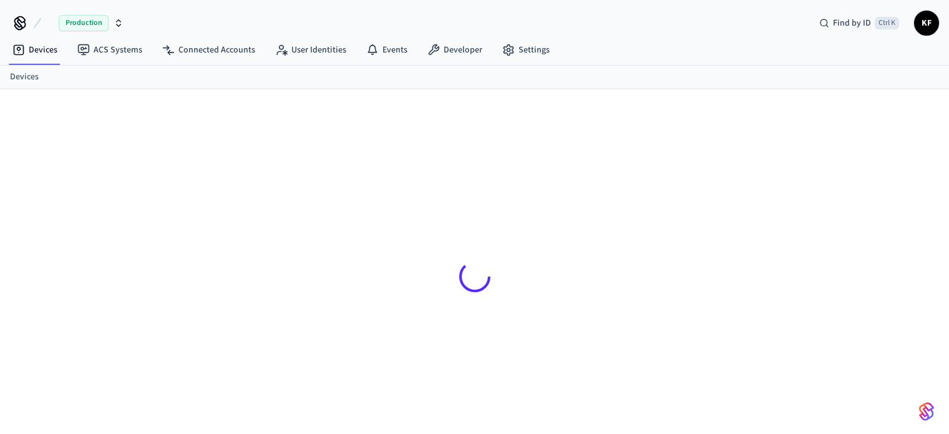 The width and height of the screenshot is (949, 434). I want to click on div: Find by IDCtrl K, so click(859, 23).